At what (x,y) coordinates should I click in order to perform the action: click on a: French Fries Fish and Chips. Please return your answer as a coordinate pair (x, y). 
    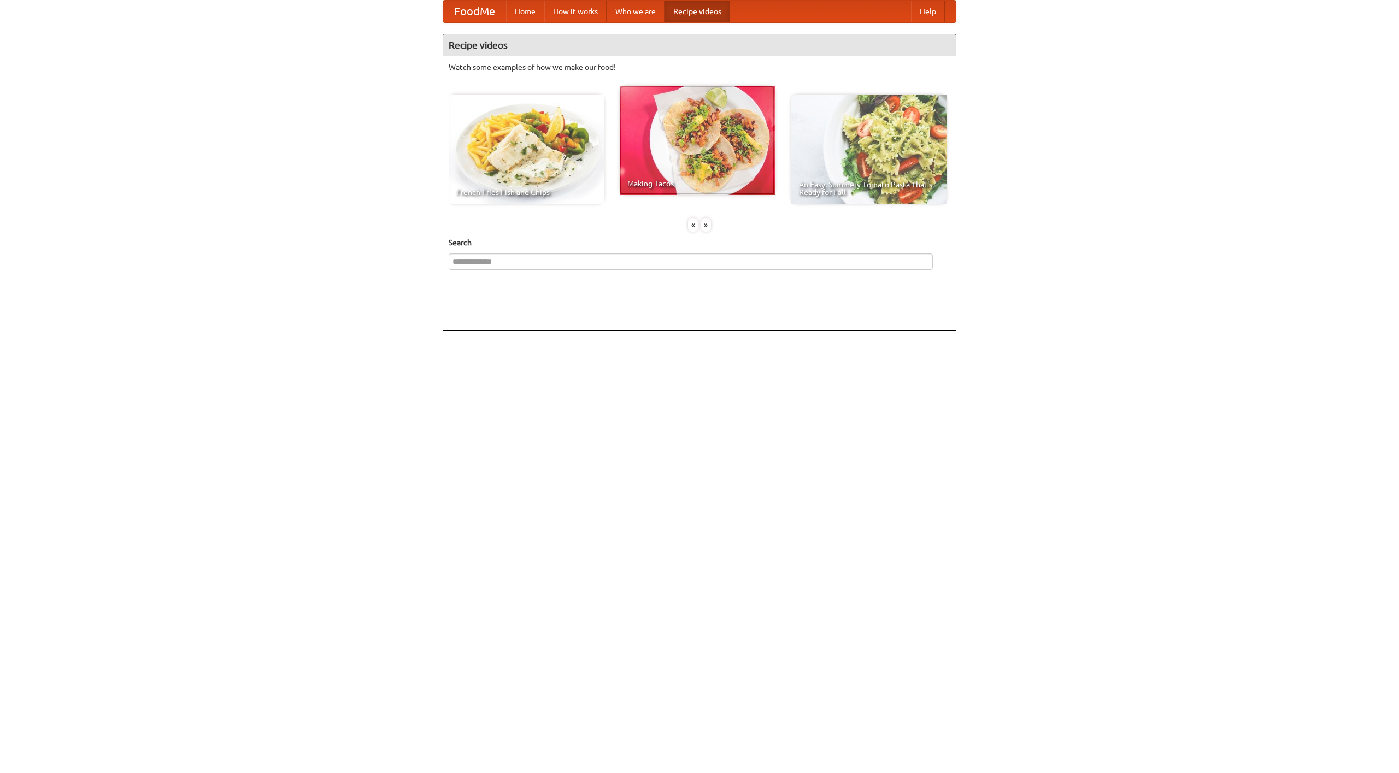
    Looking at the image, I should click on (526, 149).